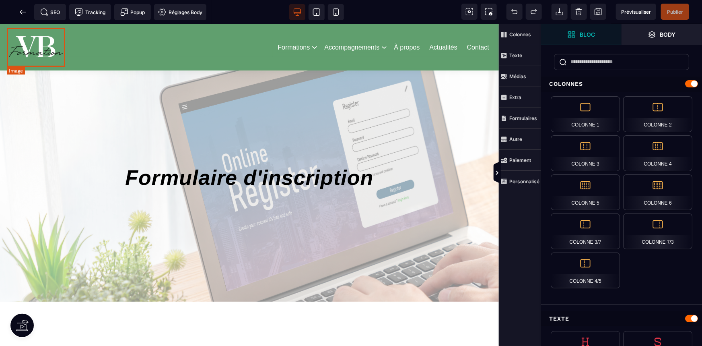 The width and height of the screenshot is (702, 346). Describe the element at coordinates (336, 12) in the screenshot. I see `span: Voir mobile` at that location.